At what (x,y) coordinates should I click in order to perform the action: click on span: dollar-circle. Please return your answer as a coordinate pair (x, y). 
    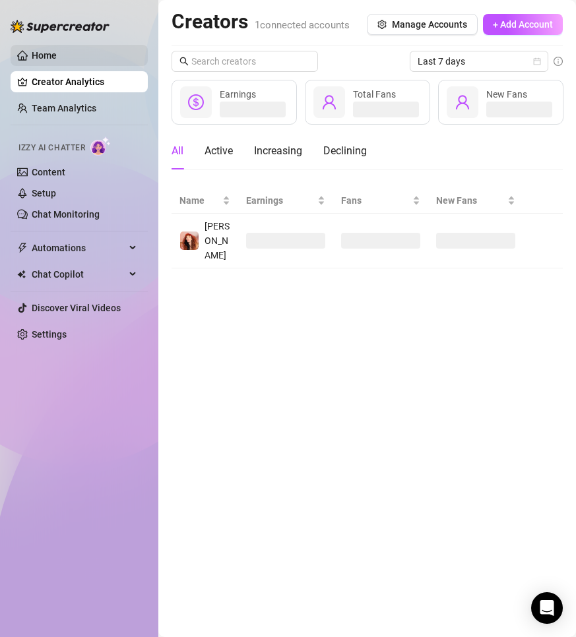
    Looking at the image, I should click on (196, 102).